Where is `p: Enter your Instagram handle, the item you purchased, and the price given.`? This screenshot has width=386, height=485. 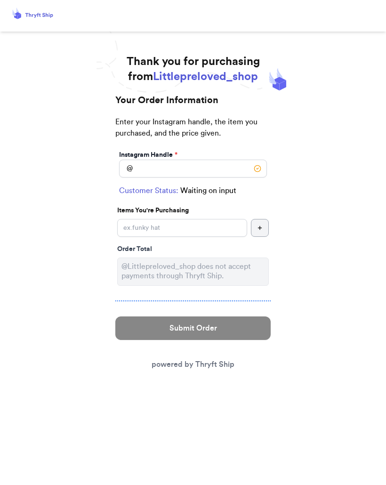 p: Enter your Instagram handle, the item you purchased, and the price given. is located at coordinates (193, 132).